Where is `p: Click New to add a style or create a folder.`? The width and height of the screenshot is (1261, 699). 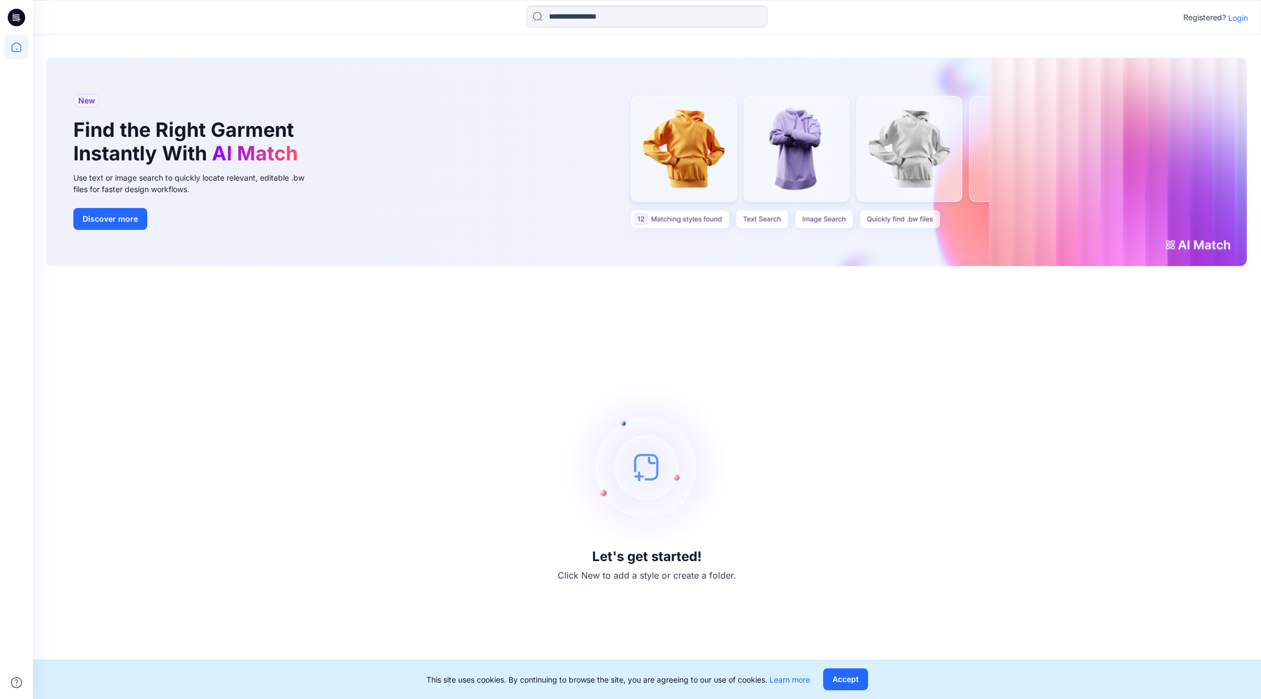 p: Click New to add a style or create a folder. is located at coordinates (647, 575).